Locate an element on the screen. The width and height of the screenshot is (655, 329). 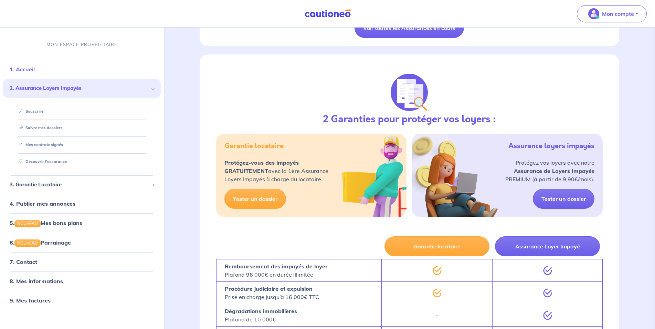
h5: Assurance loyers impayés is located at coordinates (551, 146).